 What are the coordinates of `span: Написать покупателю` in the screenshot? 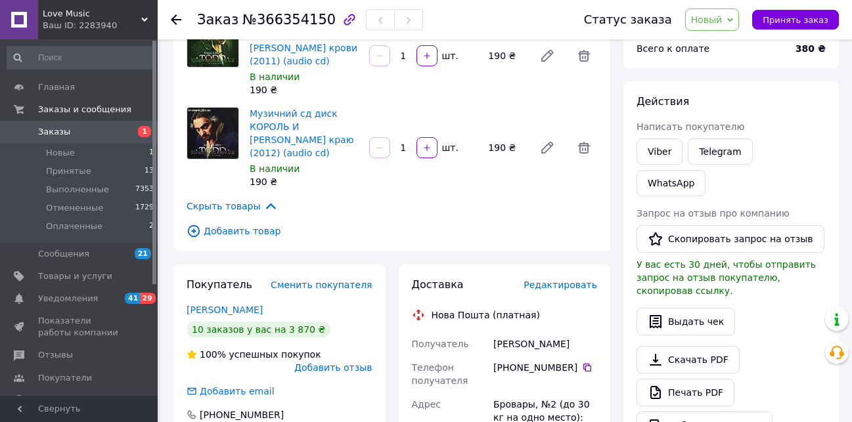 It's located at (691, 127).